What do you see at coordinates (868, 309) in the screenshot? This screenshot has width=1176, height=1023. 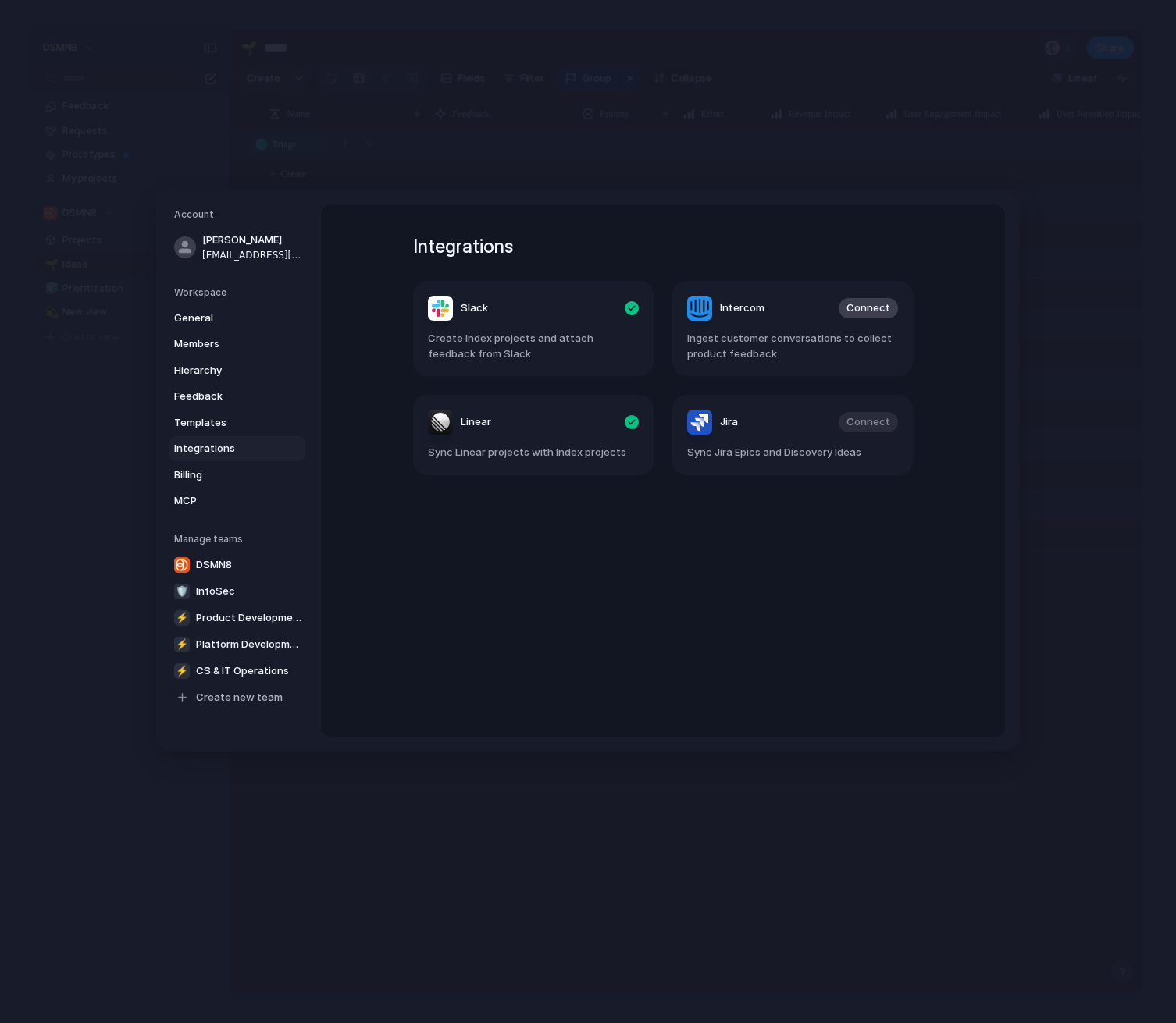 I see `button: Connect` at bounding box center [868, 309].